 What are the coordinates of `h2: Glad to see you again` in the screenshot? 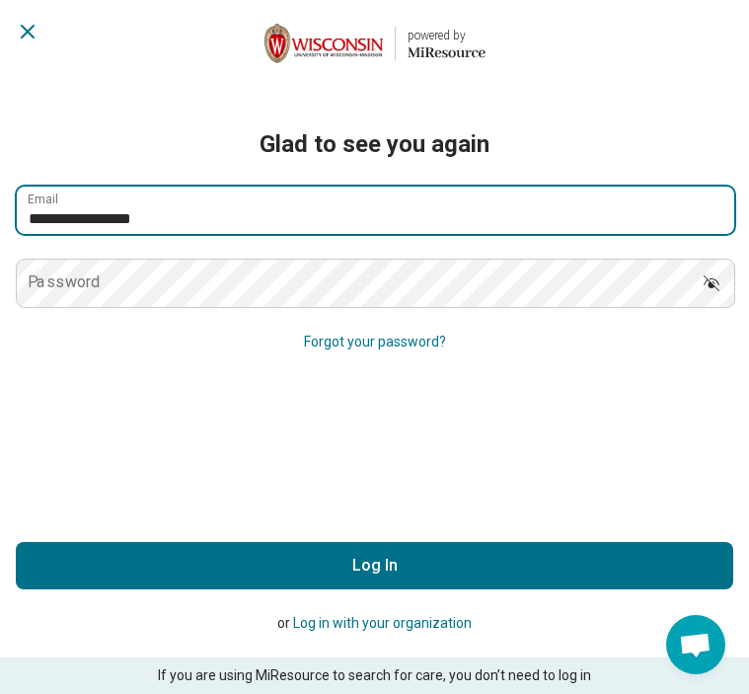 It's located at (374, 144).